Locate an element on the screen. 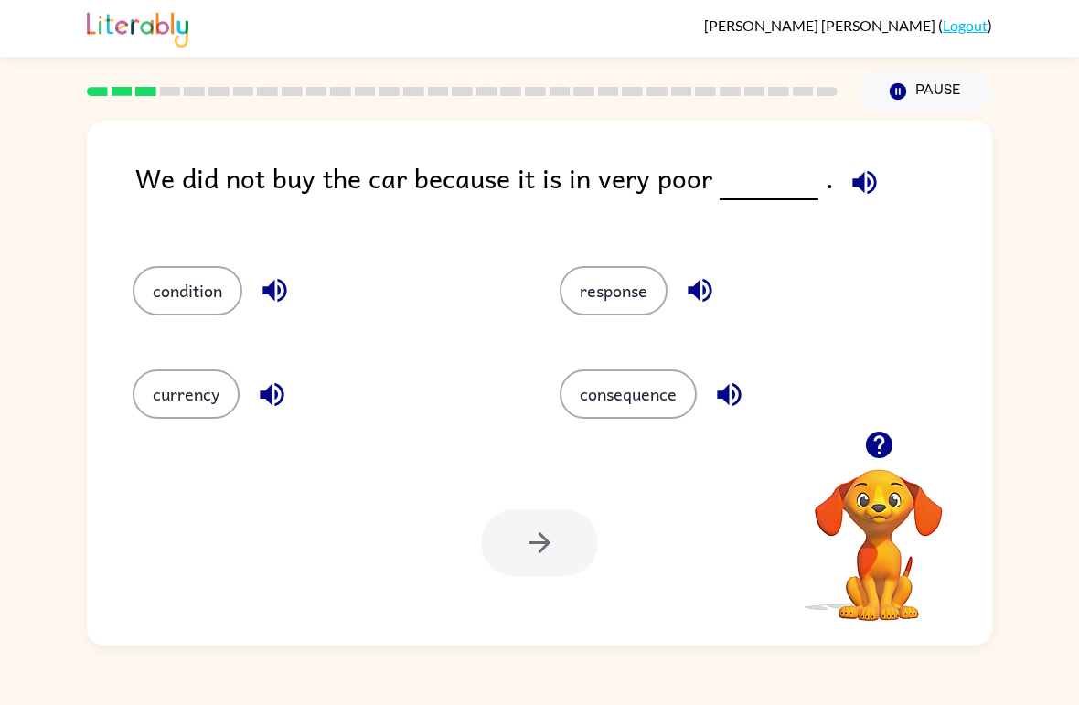  button: currency is located at coordinates (186, 394).